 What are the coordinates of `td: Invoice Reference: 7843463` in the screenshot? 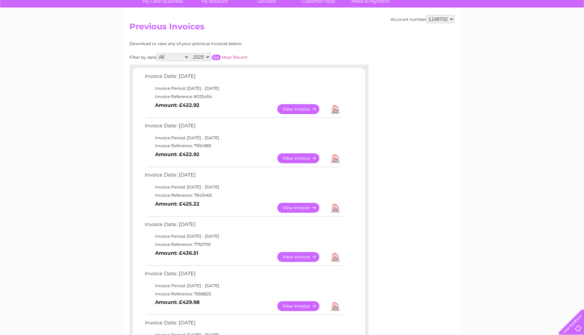 It's located at (243, 195).